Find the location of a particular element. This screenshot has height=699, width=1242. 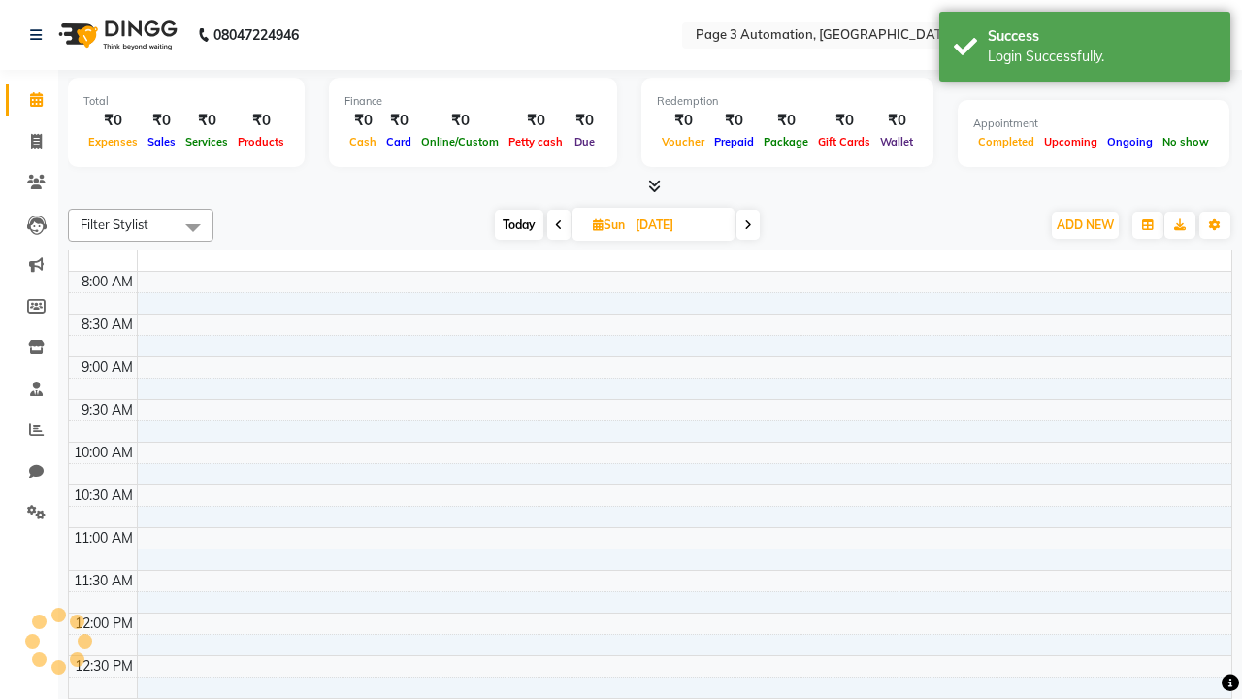

span: Card is located at coordinates (399, 142).